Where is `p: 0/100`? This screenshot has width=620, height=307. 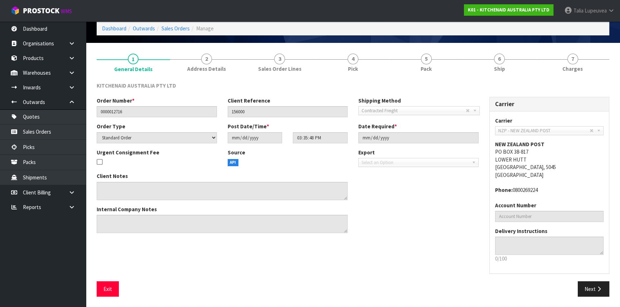 p: 0/100 is located at coordinates (549, 259).